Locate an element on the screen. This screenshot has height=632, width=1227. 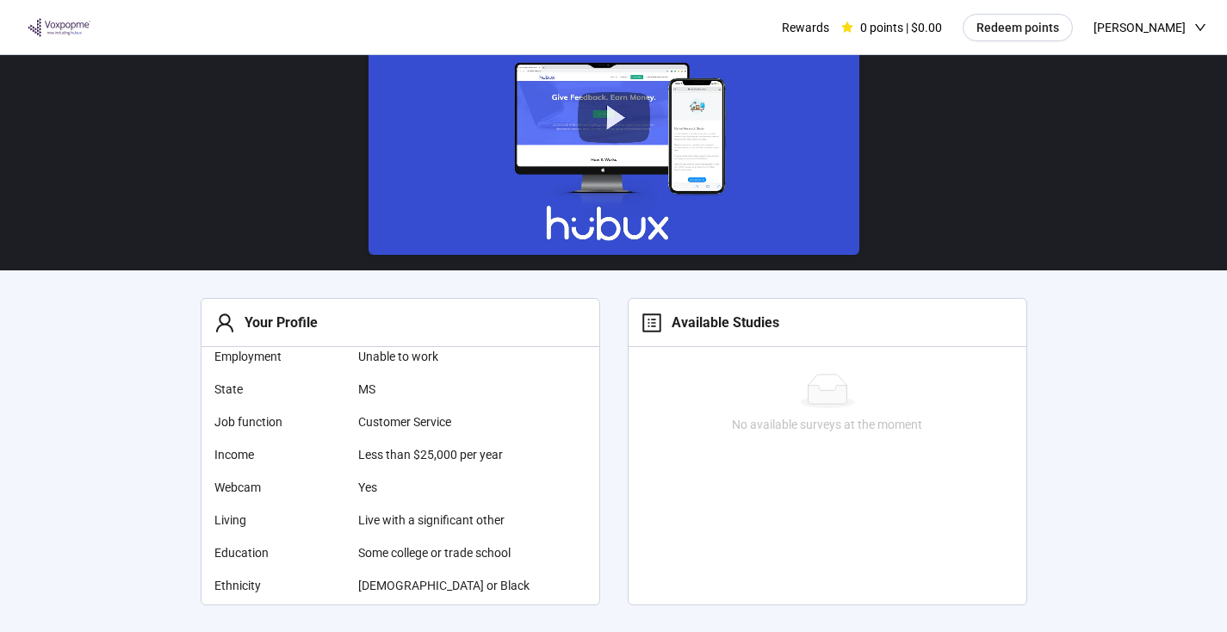
span: Employment is located at coordinates (279, 357).